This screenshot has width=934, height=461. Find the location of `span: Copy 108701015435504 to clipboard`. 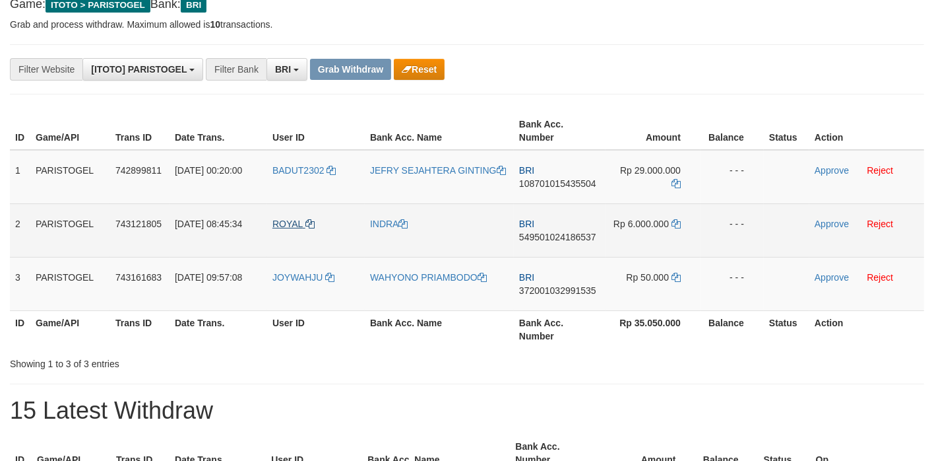

span: Copy 108701015435504 to clipboard is located at coordinates (558, 183).